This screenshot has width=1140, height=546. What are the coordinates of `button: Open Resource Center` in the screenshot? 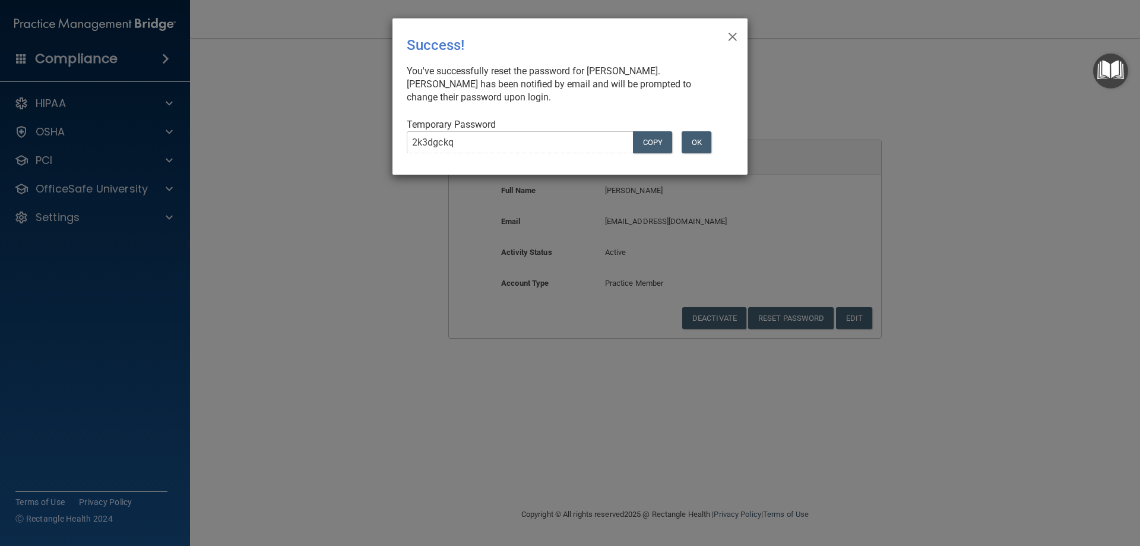 It's located at (1110, 71).